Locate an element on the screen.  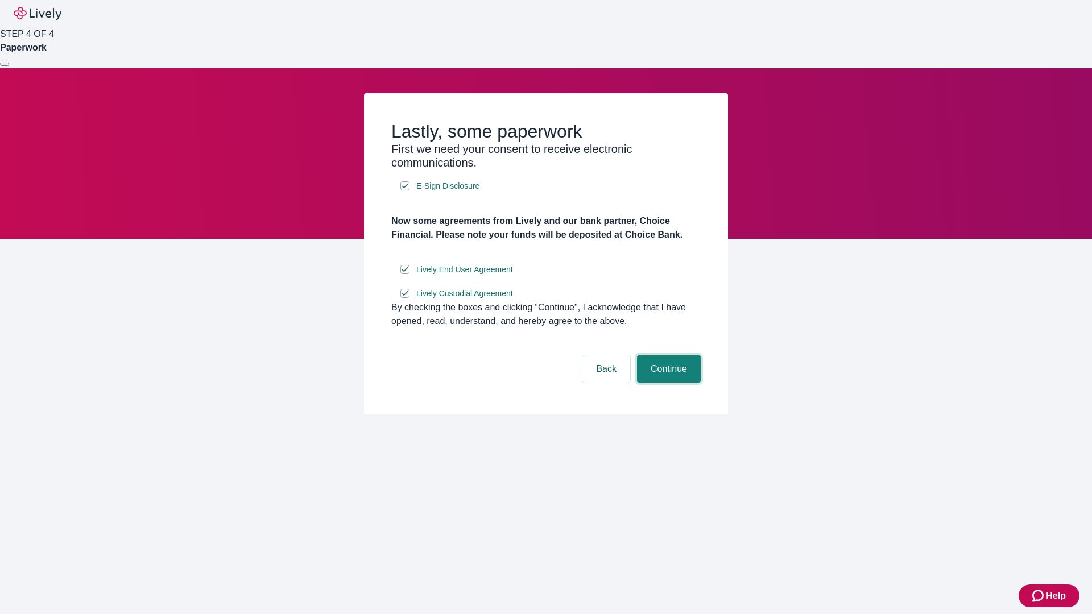
h2: Lastly, some paperwork is located at coordinates (546, 131).